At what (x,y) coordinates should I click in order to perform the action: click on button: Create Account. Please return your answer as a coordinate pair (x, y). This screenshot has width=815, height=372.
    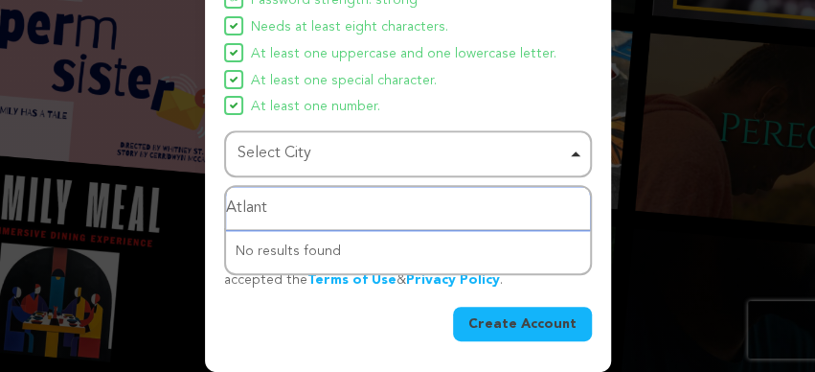
    Looking at the image, I should click on (522, 324).